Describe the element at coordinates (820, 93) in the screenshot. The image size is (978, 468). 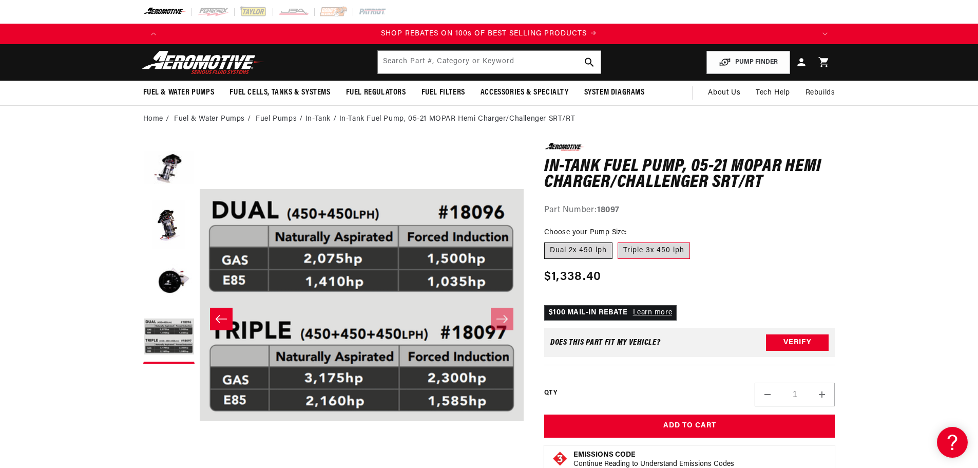
I see `summary: Rebuilds` at that location.